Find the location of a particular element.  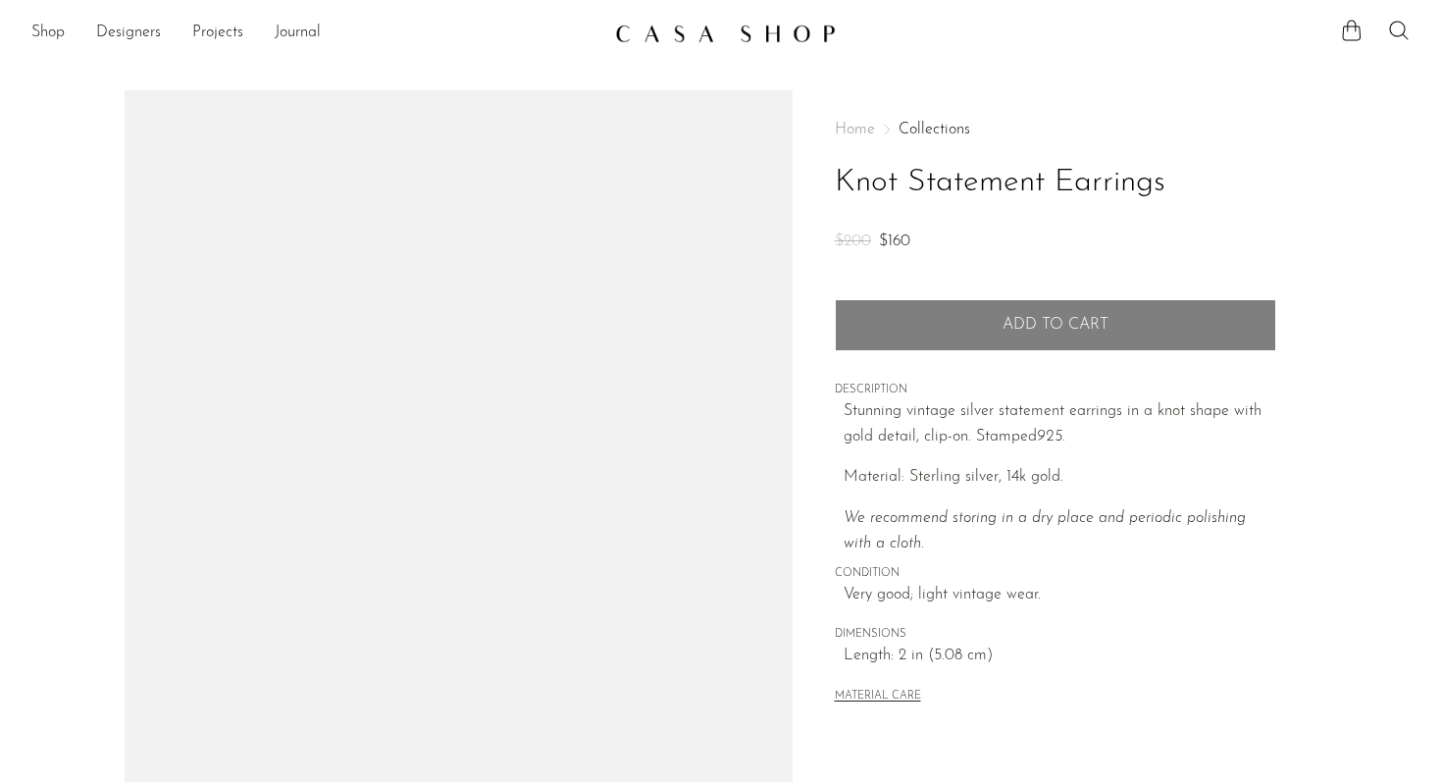

p: Stunning vintage silver statement earrings in a knot shape with gold detail, clip-on. Stamped is located at coordinates (1060, 424).